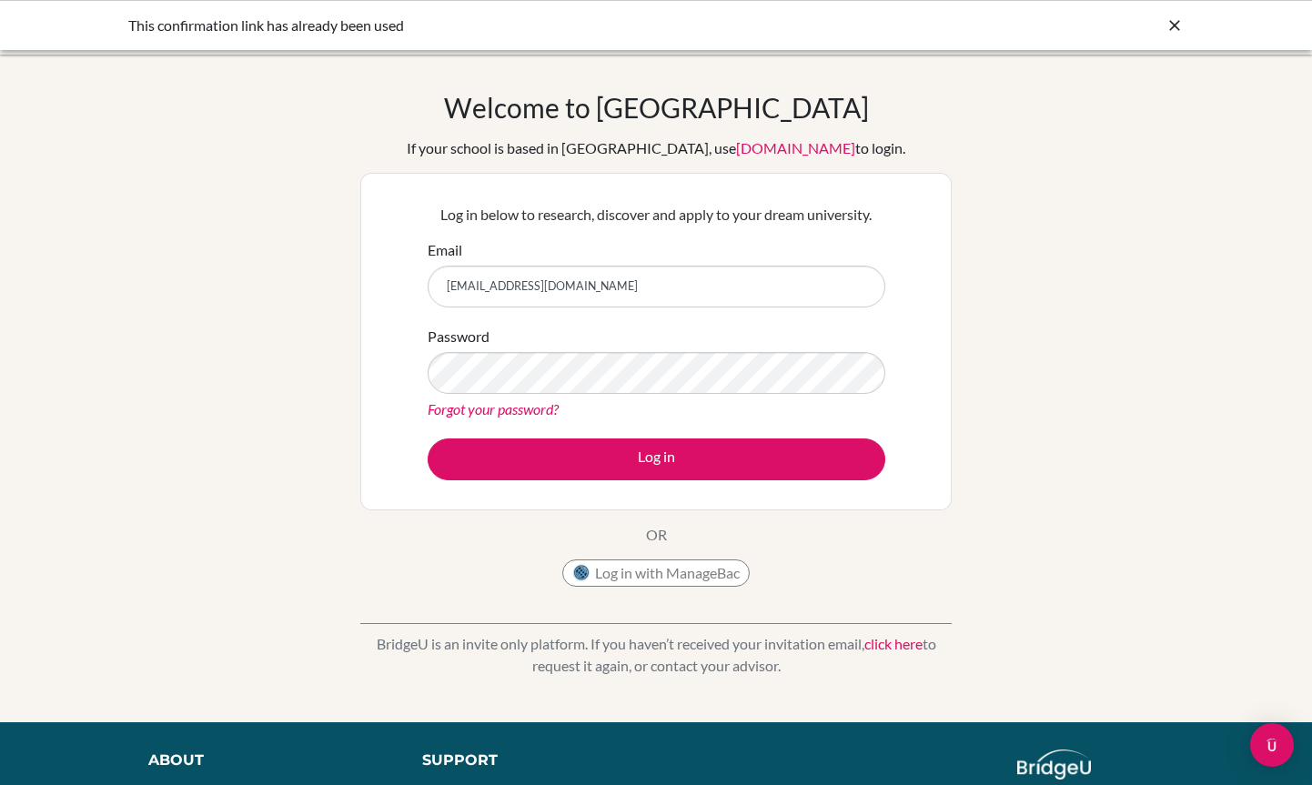 Image resolution: width=1312 pixels, height=785 pixels. Describe the element at coordinates (530, 761) in the screenshot. I see `div: Support` at that location.